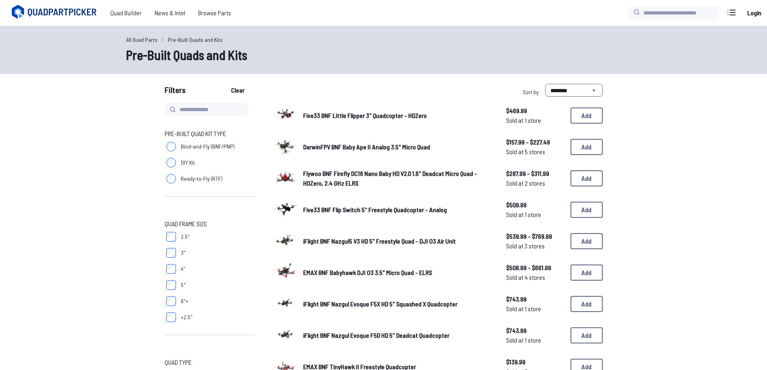 The height and width of the screenshot is (370, 767). Describe the element at coordinates (398, 147) in the screenshot. I see `a: DarwinFPV BNF Baby Ape II Analog 3.5" Micro Quad` at that location.